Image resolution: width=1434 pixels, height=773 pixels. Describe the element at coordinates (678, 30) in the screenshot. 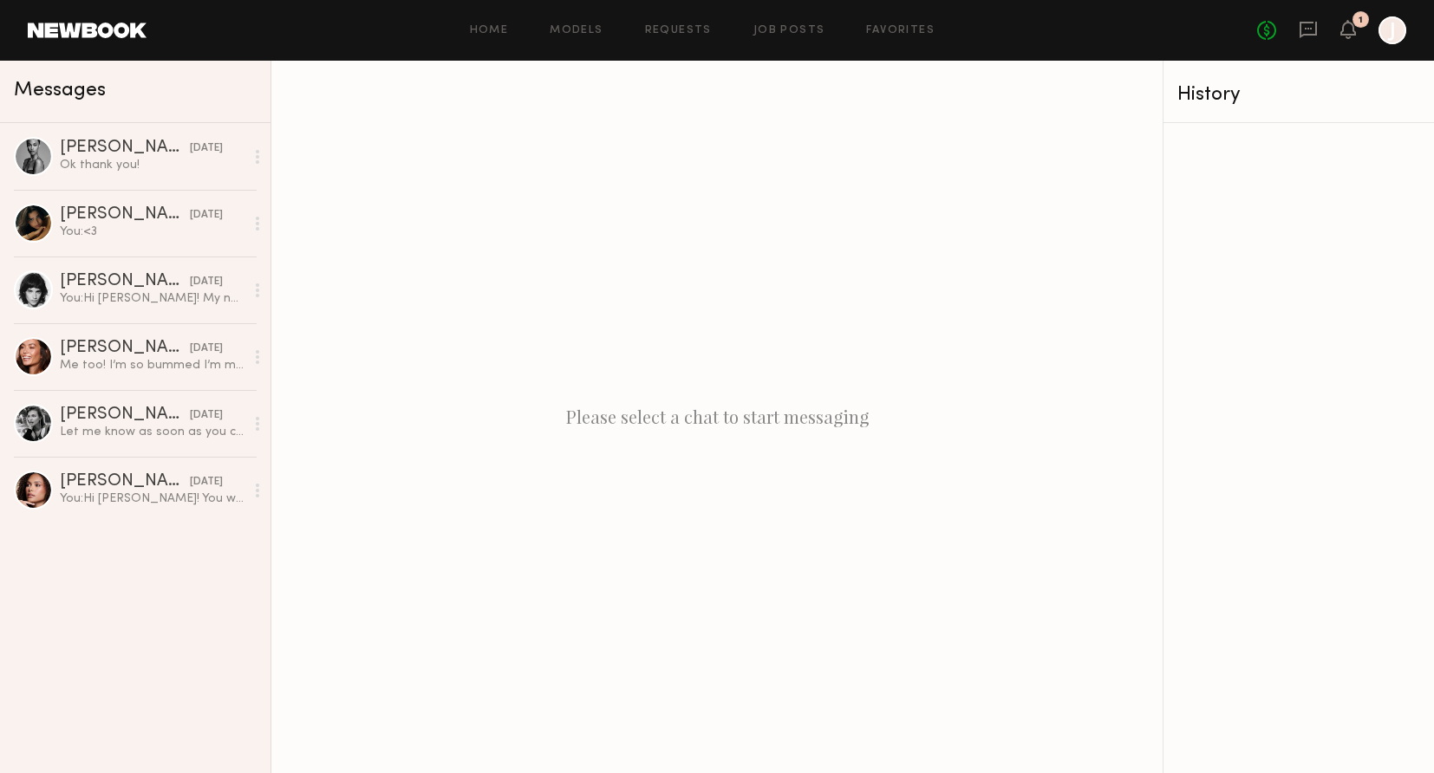

I see `a: Requests` at that location.